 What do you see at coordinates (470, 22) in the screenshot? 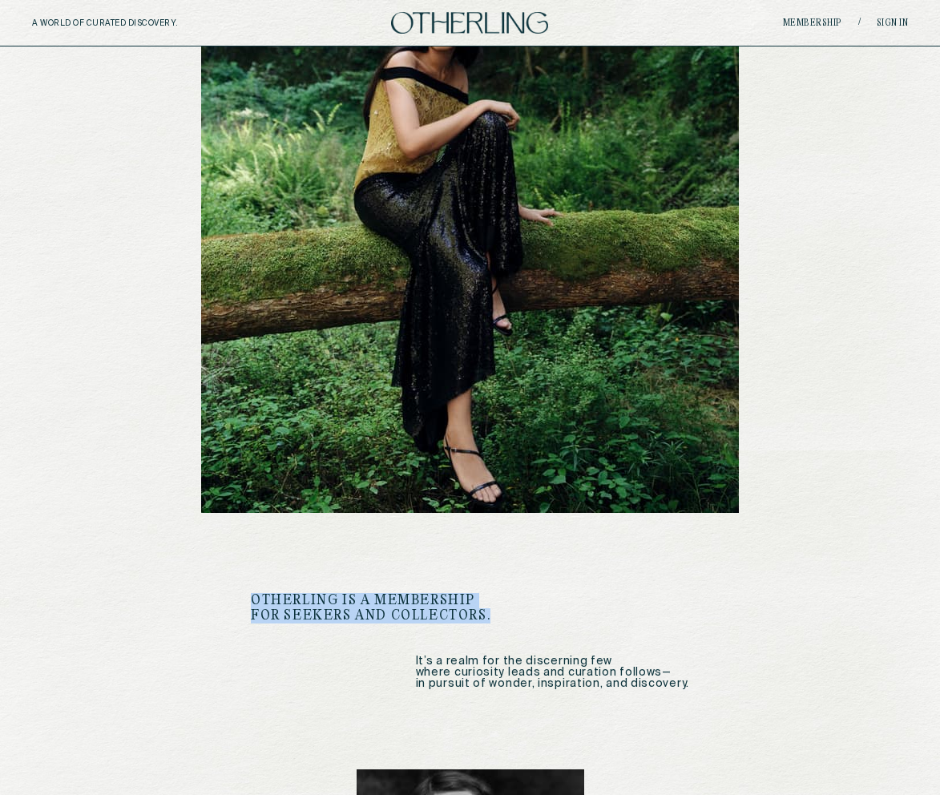
I see `img: logo` at bounding box center [470, 22].